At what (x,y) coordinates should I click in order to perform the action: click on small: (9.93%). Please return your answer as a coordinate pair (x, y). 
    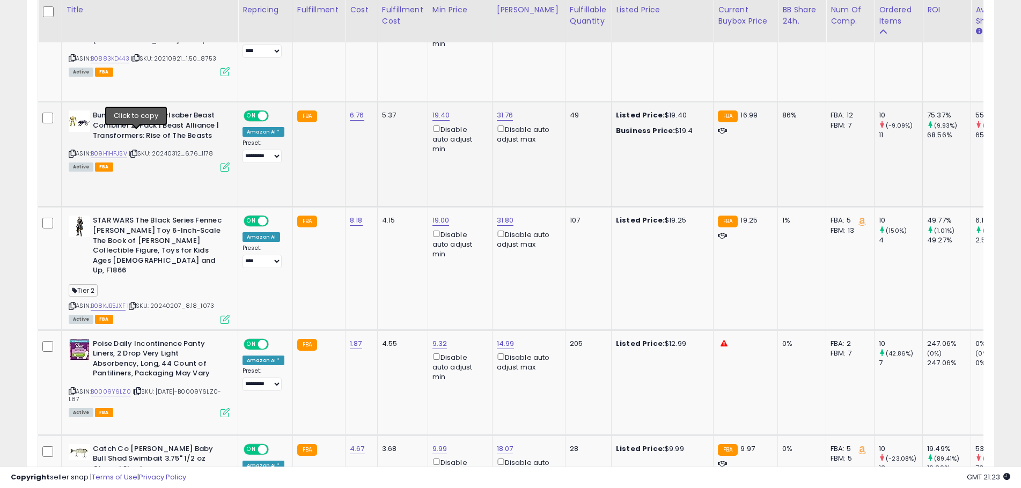
    Looking at the image, I should click on (945, 126).